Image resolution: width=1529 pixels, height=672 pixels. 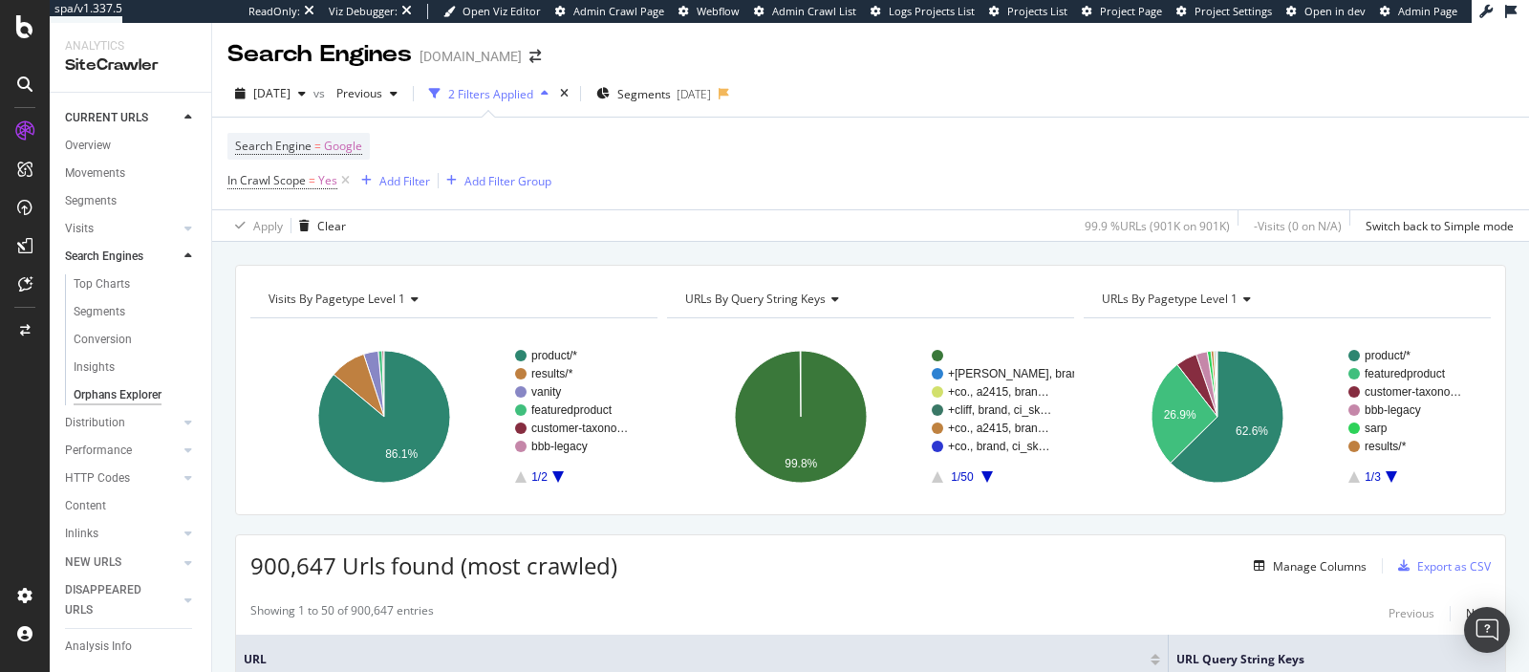 What do you see at coordinates (404, 181) in the screenshot?
I see `div: Add Filter` at bounding box center [404, 181].